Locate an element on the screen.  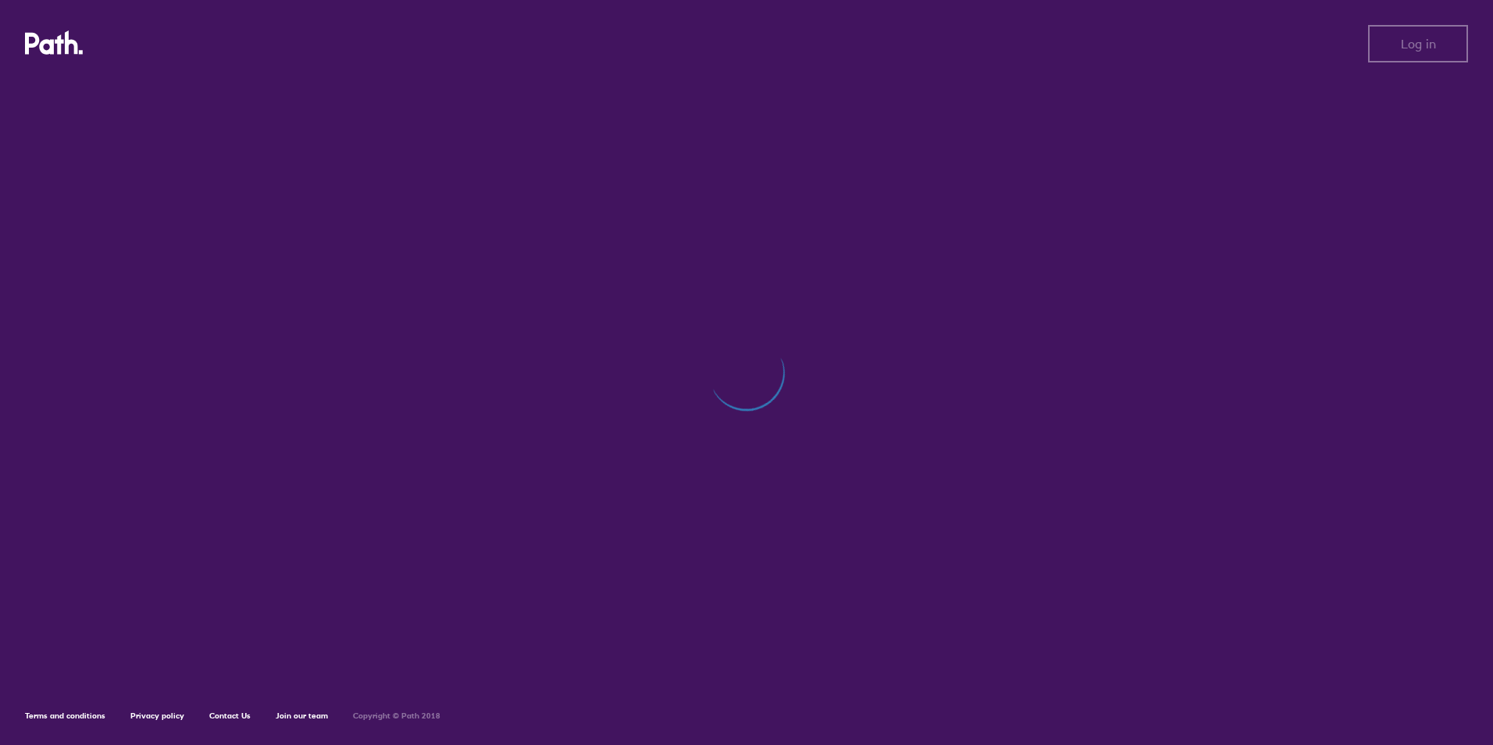
a: Privacy policy is located at coordinates (157, 715).